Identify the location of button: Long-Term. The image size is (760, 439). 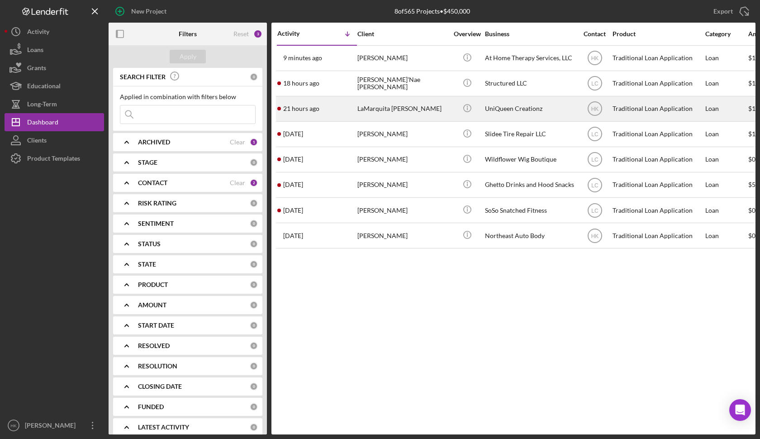
(54, 104).